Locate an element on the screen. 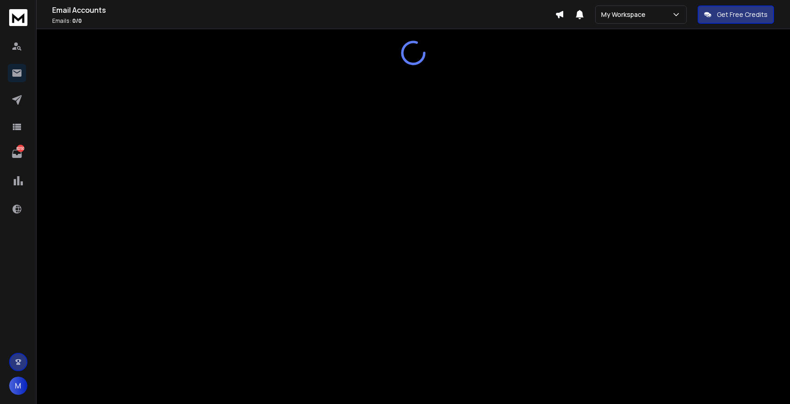 This screenshot has width=790, height=404. p: 8250 is located at coordinates (21, 149).